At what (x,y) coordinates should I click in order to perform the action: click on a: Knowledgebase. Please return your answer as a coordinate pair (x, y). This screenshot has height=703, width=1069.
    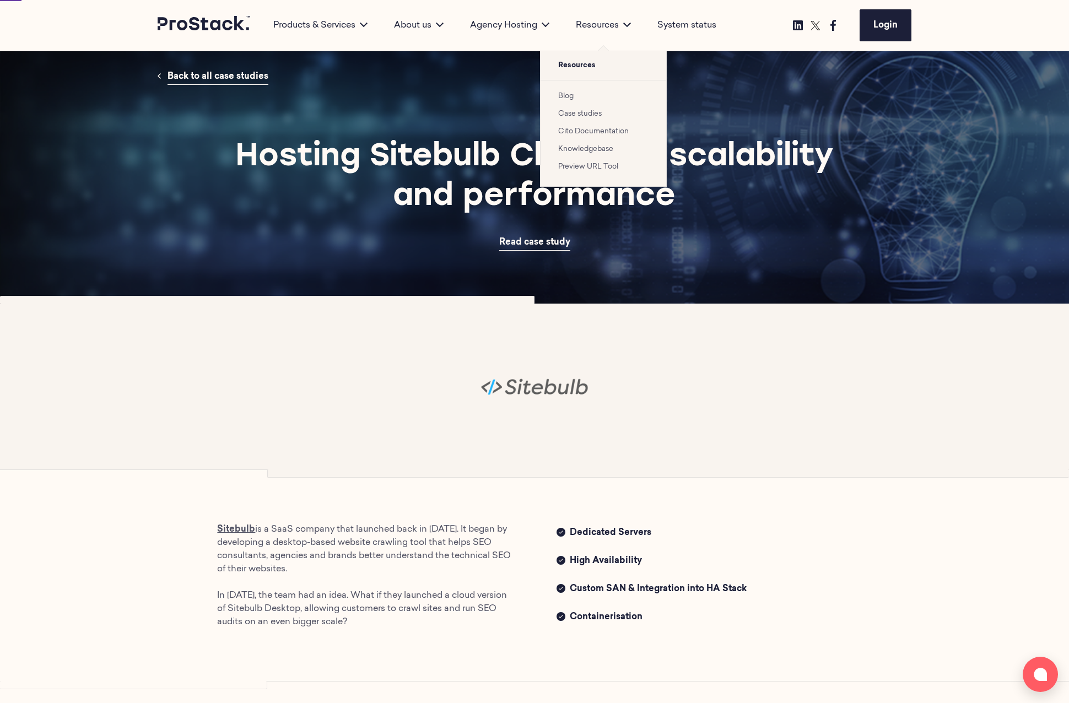
    Looking at the image, I should click on (586, 149).